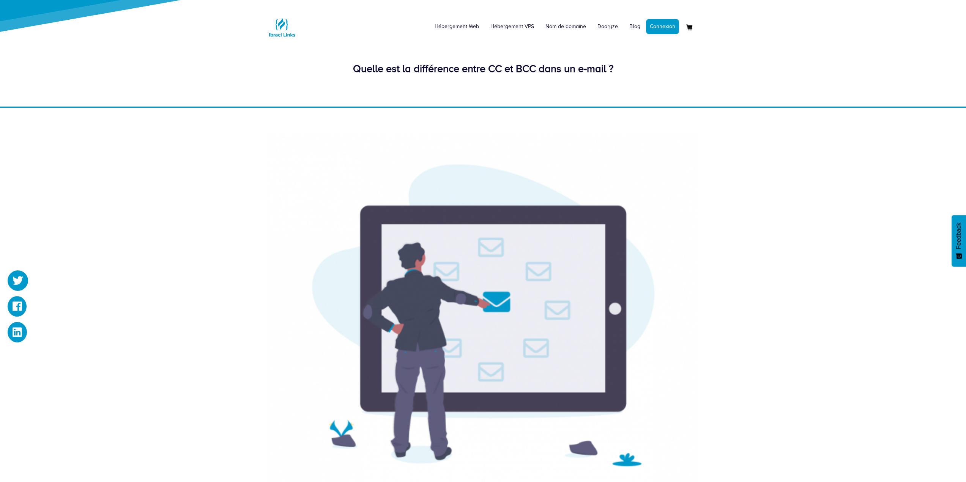  What do you see at coordinates (512, 27) in the screenshot?
I see `a: Hébergement VPS` at bounding box center [512, 27].